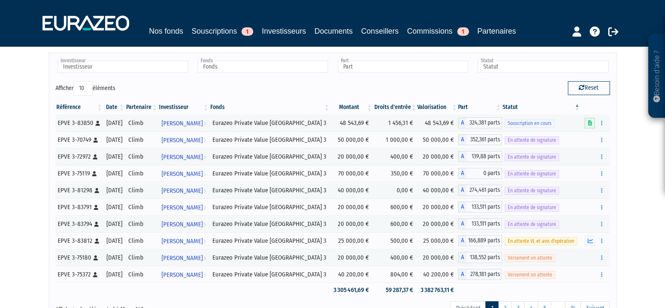  Describe the element at coordinates (351, 290) in the screenshot. I see `td: 3 305 461,69 €` at that location.